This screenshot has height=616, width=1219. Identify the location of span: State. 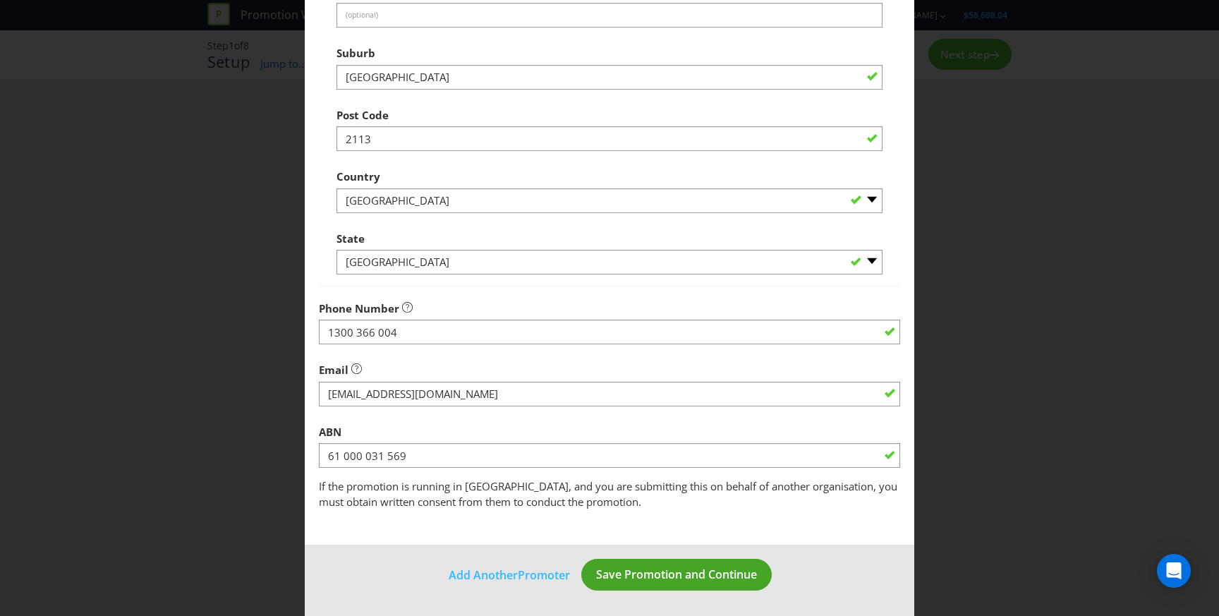
(350, 238).